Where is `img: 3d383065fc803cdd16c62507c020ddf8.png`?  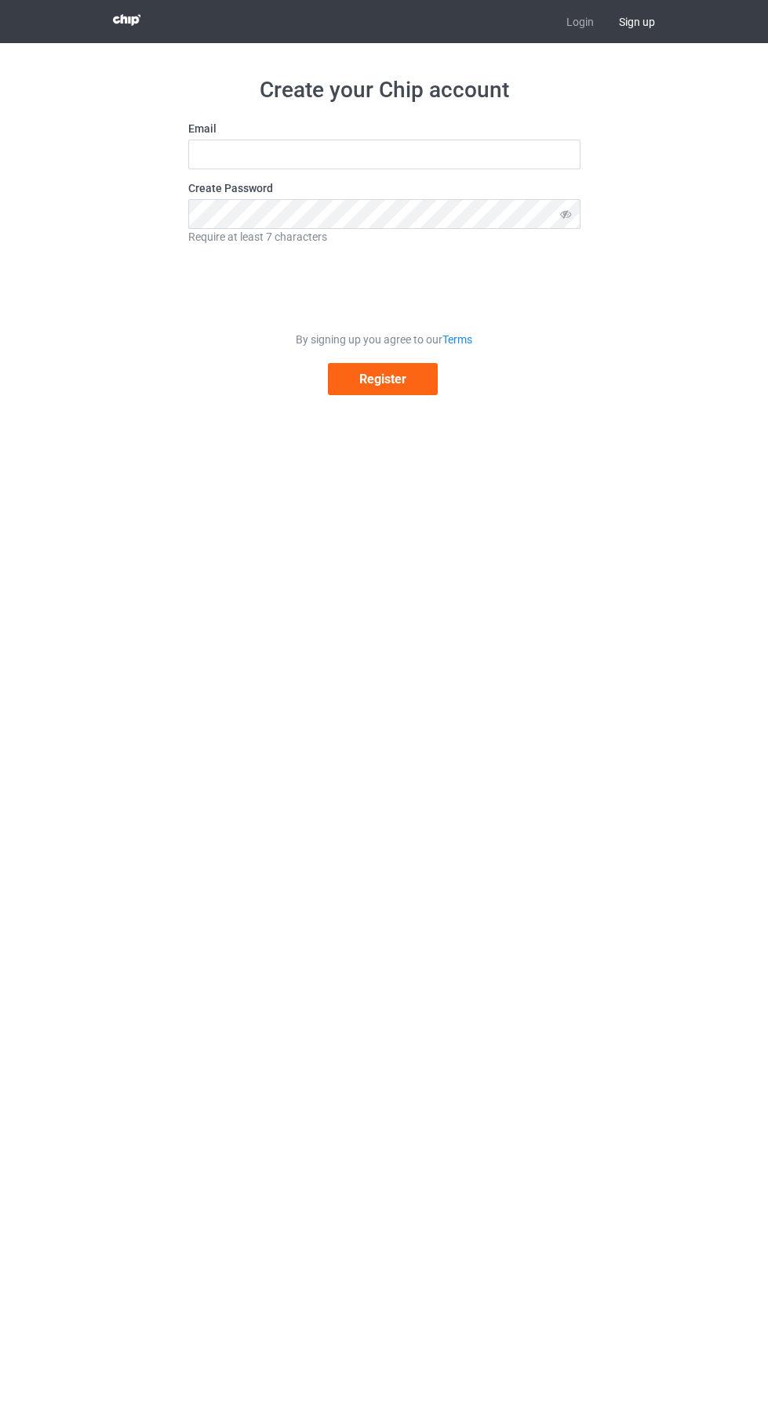 img: 3d383065fc803cdd16c62507c020ddf8.png is located at coordinates (126, 20).